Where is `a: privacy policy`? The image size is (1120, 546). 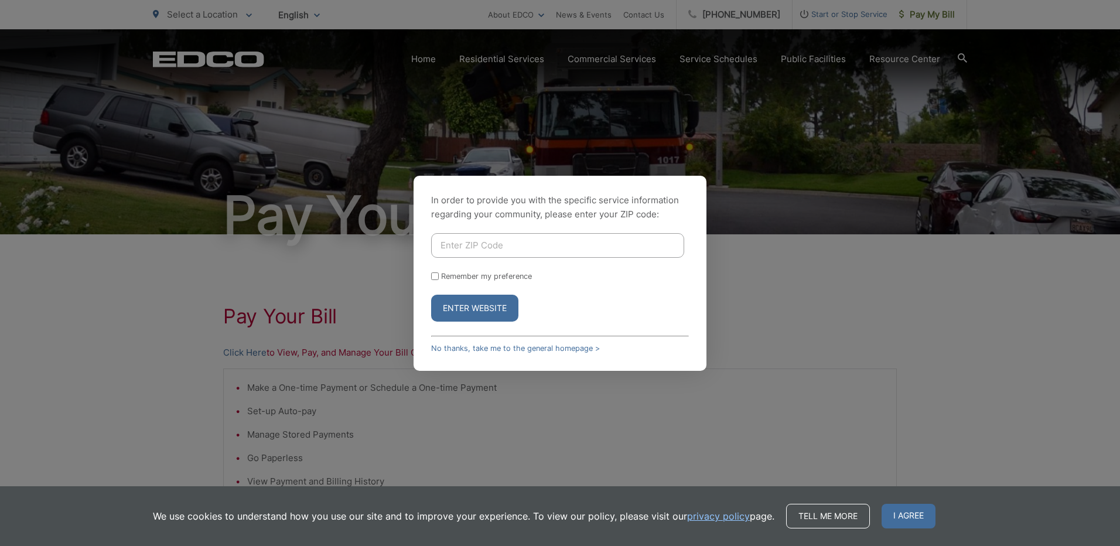 a: privacy policy is located at coordinates (718, 516).